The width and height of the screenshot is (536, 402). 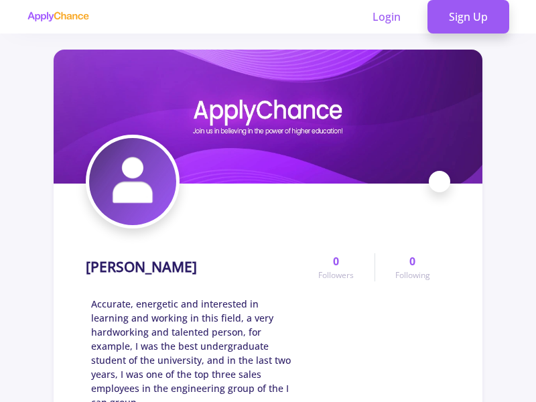 What do you see at coordinates (413, 276) in the screenshot?
I see `span: Following` at bounding box center [413, 276].